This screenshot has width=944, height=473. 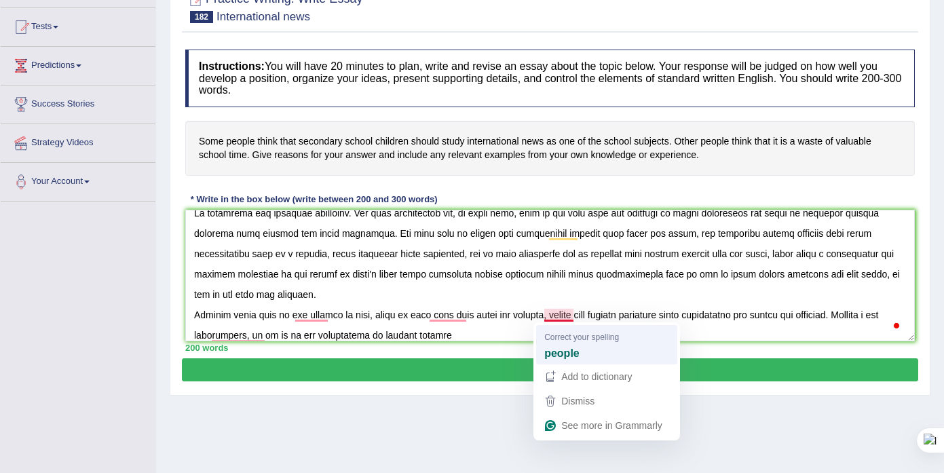 What do you see at coordinates (549, 78) in the screenshot?
I see `h4: You will have 20 minutes to plan, write and revise an essay about the topic below. Your response ...` at bounding box center [549, 78].